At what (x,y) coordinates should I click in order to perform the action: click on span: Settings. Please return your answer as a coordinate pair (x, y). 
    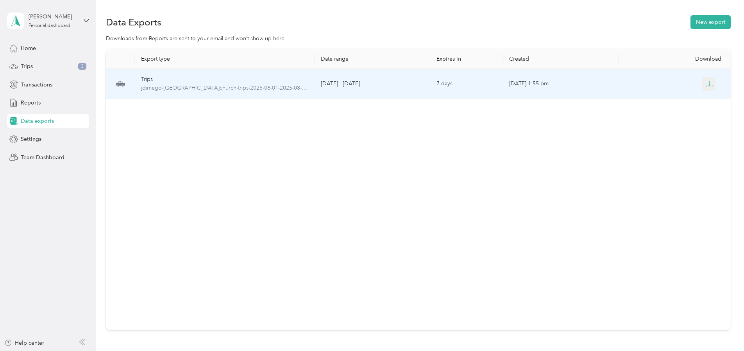
    Looking at the image, I should click on (31, 139).